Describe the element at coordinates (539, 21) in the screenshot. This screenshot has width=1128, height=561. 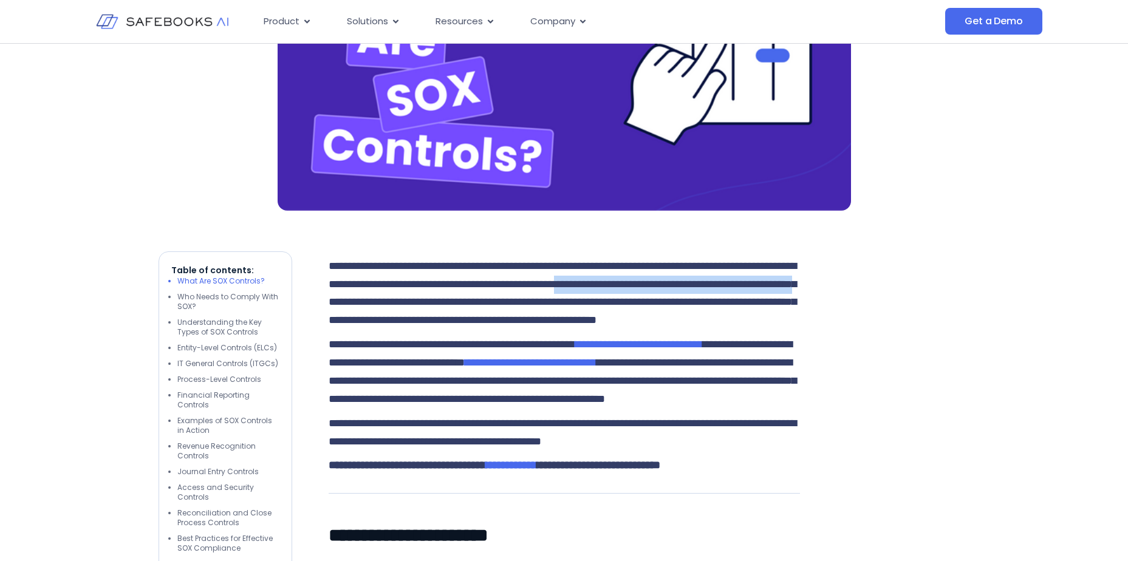
I see `nav: Menu` at that location.